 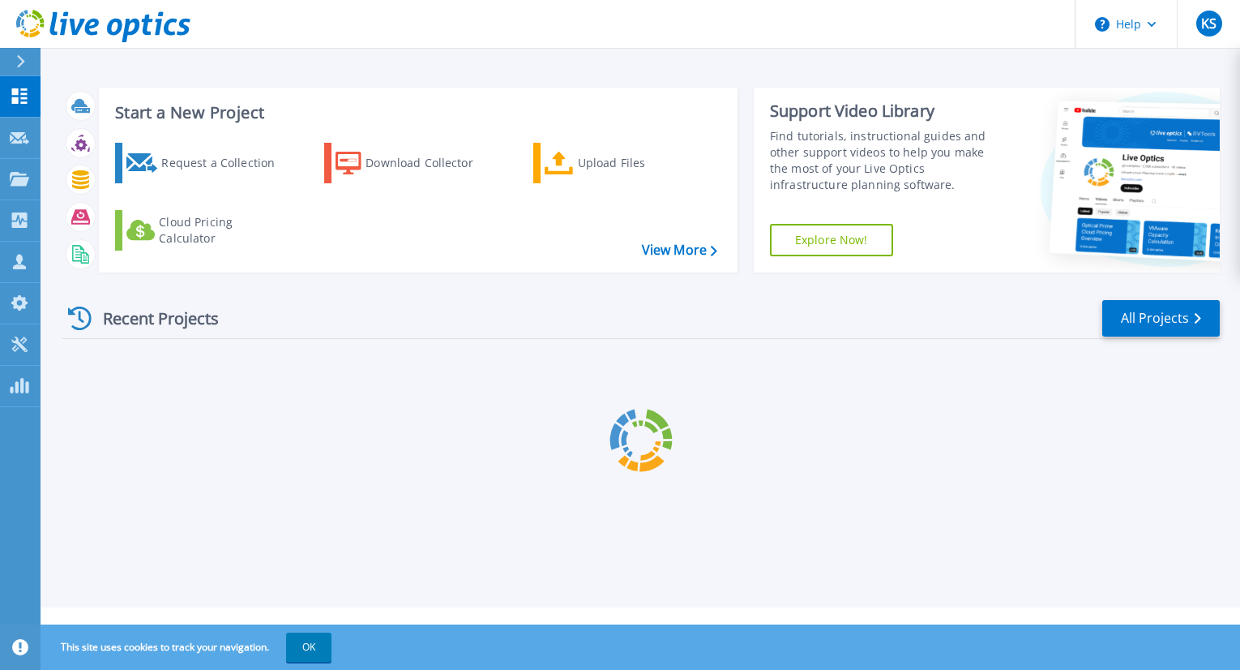 What do you see at coordinates (623, 163) in the screenshot?
I see `a: Upload Files` at bounding box center [623, 163].